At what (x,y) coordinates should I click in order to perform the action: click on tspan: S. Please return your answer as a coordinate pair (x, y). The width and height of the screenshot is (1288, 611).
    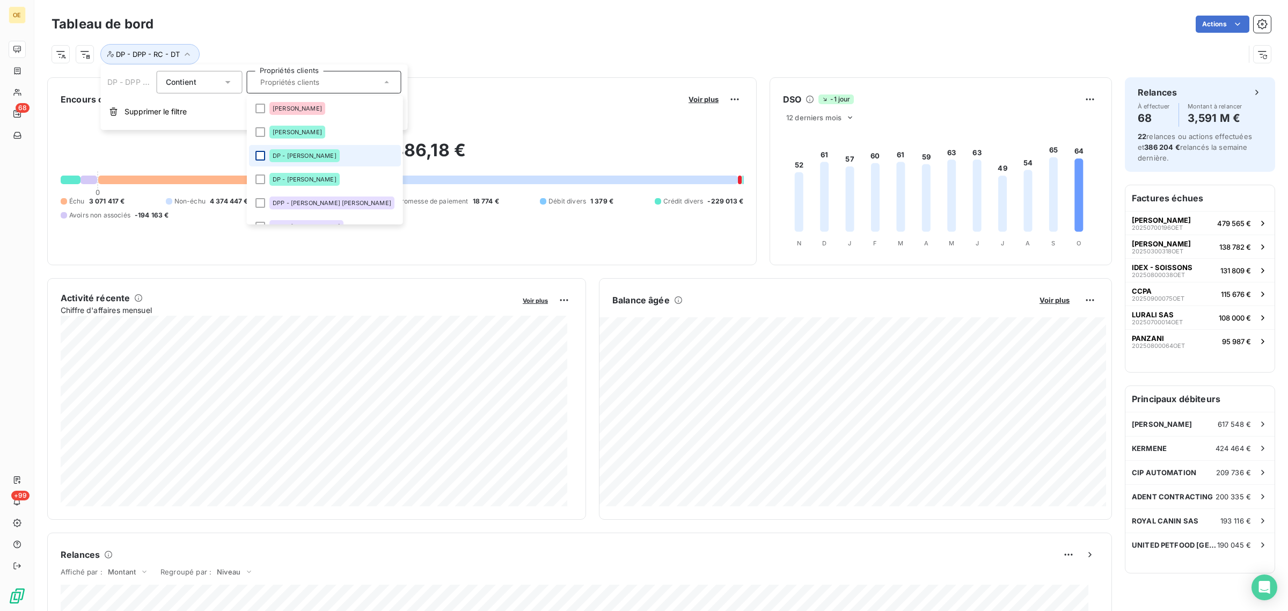
    Looking at the image, I should click on (1053, 243).